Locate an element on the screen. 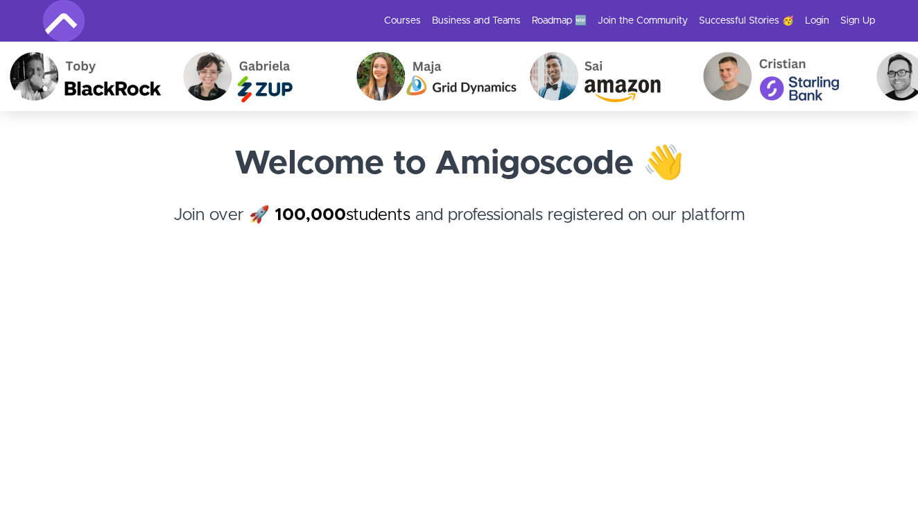 The image size is (918, 522). a: Login is located at coordinates (817, 21).